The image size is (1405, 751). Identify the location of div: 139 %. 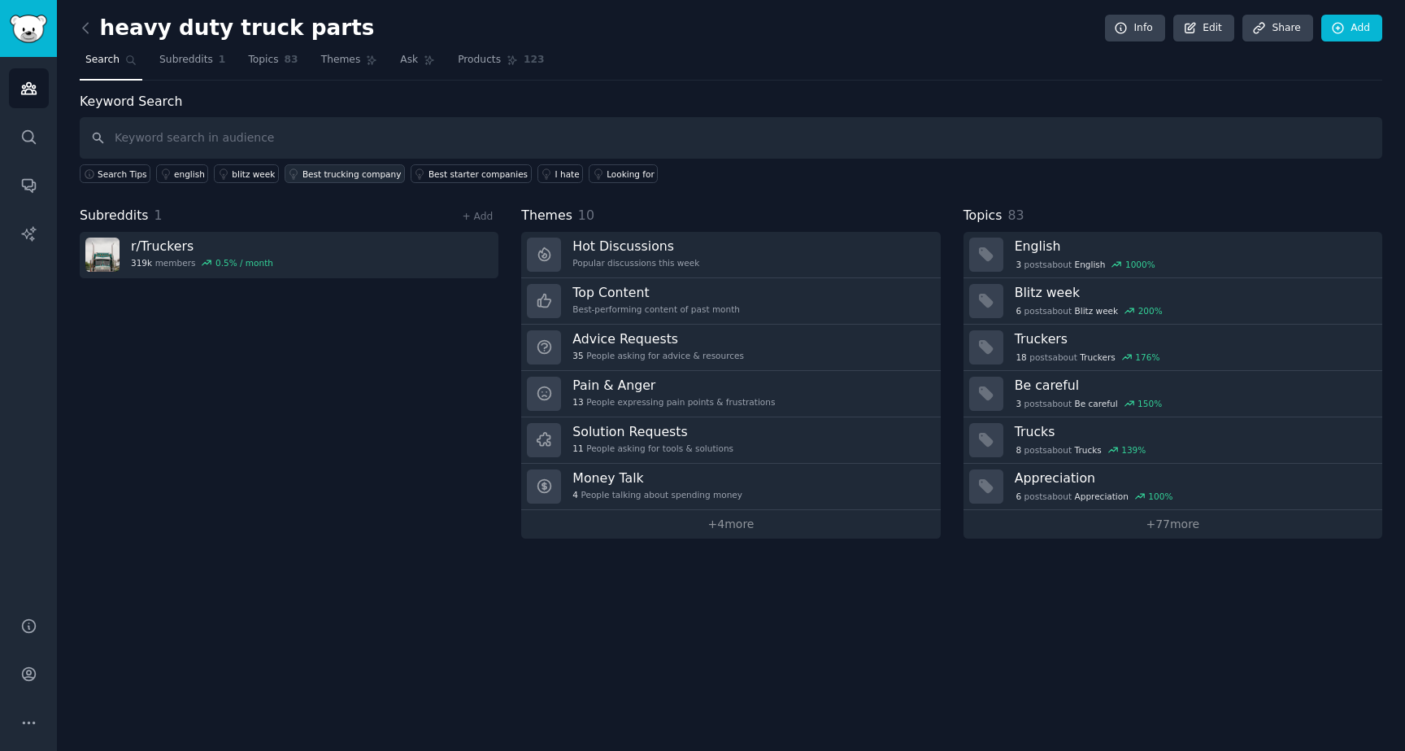
(1134, 450).